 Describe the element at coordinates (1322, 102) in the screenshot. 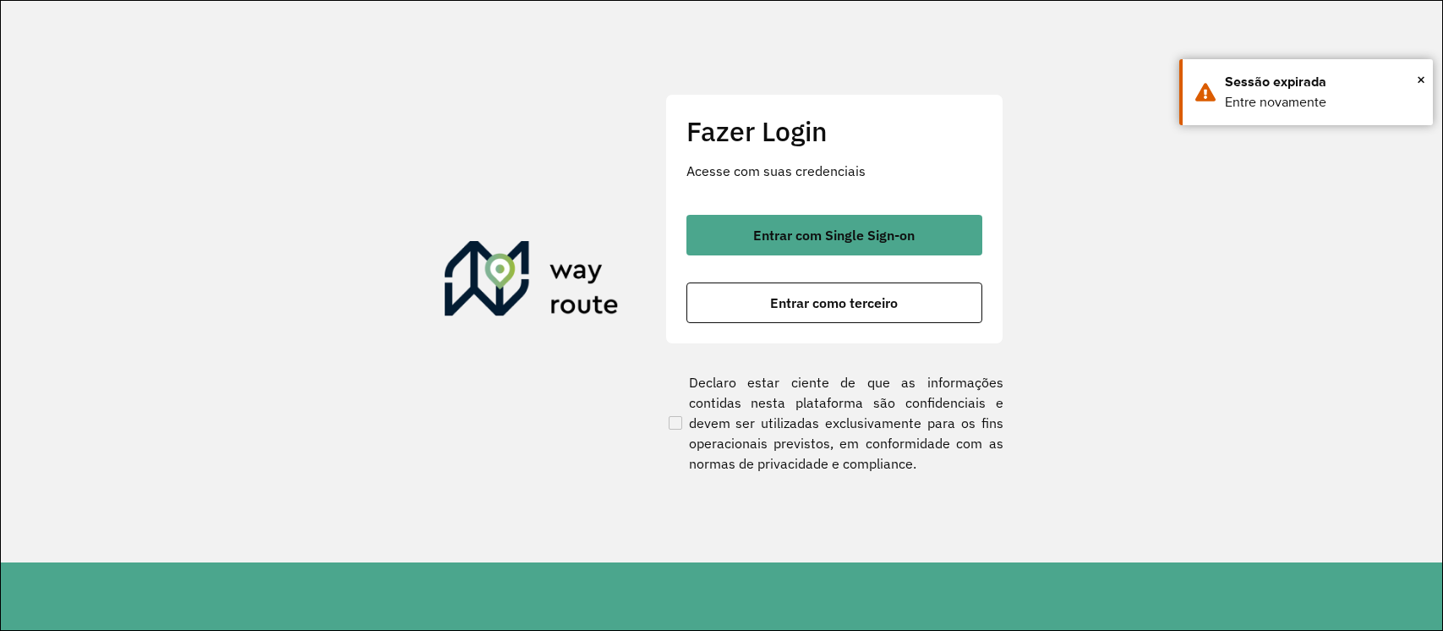

I see `div: Entre novamente` at that location.